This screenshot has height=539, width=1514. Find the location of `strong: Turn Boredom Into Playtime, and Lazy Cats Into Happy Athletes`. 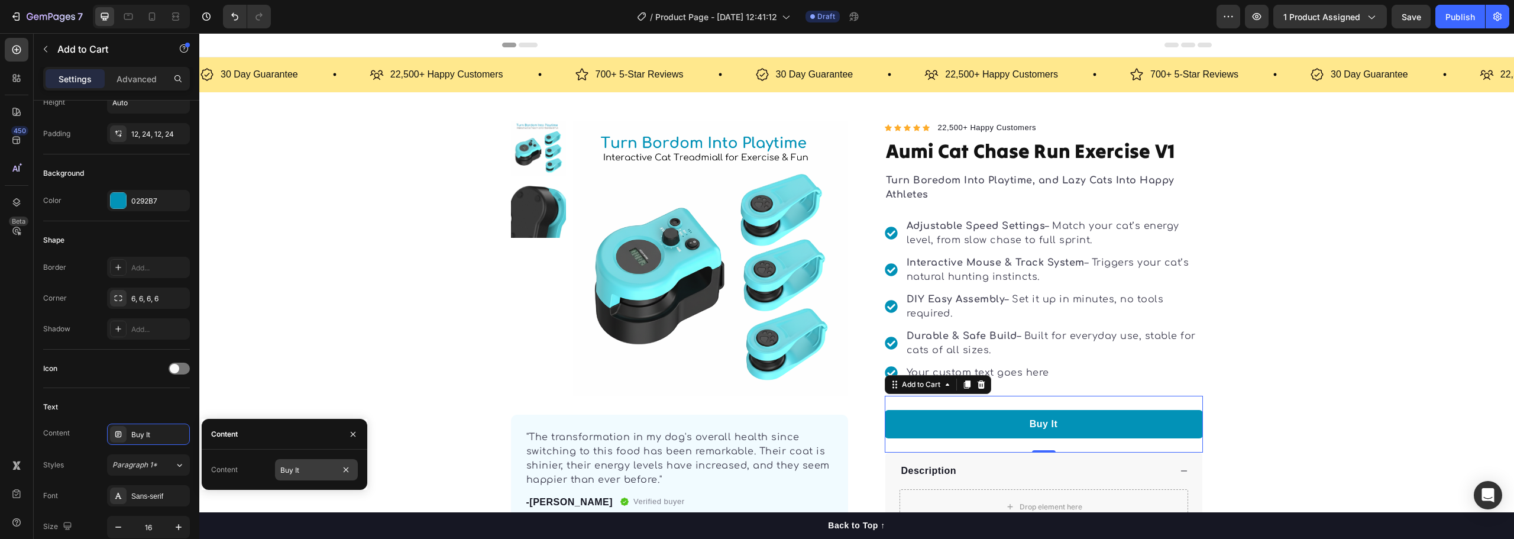

strong: Turn Boredom Into Playtime, and Lazy Cats Into Happy Athletes is located at coordinates (831, 154).